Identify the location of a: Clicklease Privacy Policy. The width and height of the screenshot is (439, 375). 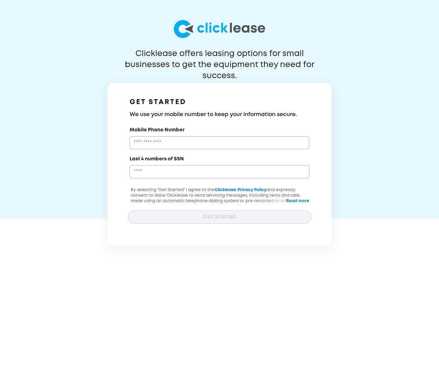
(241, 190).